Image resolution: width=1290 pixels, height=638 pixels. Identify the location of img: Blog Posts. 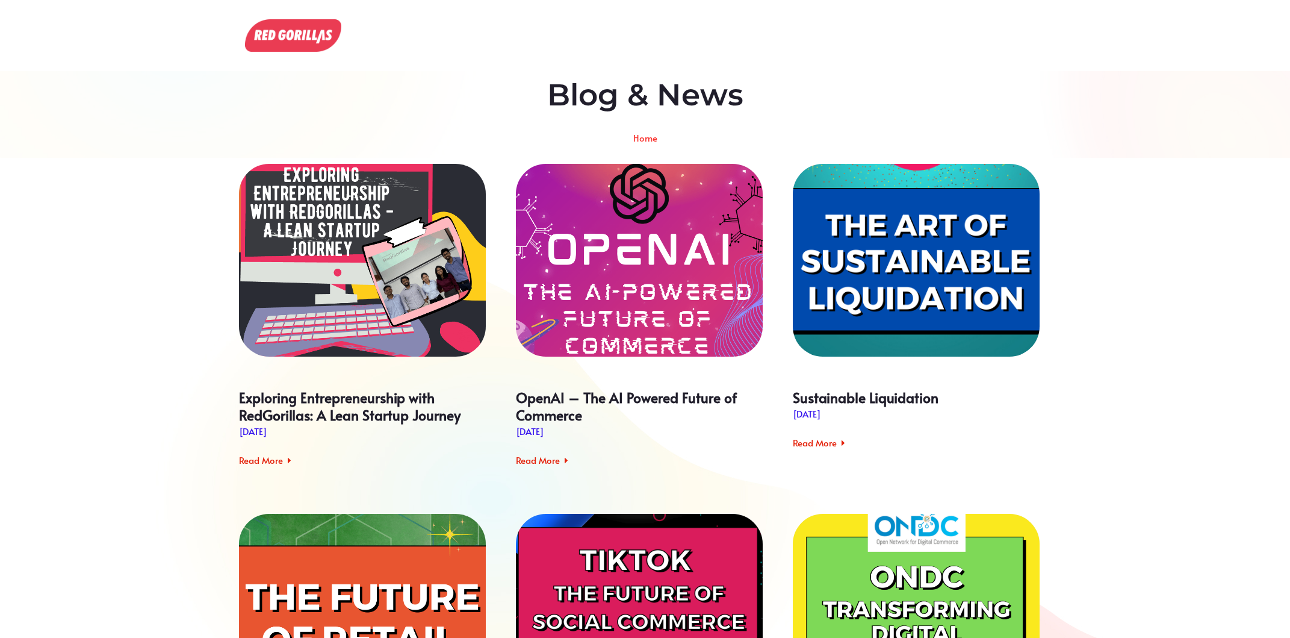
(293, 35).